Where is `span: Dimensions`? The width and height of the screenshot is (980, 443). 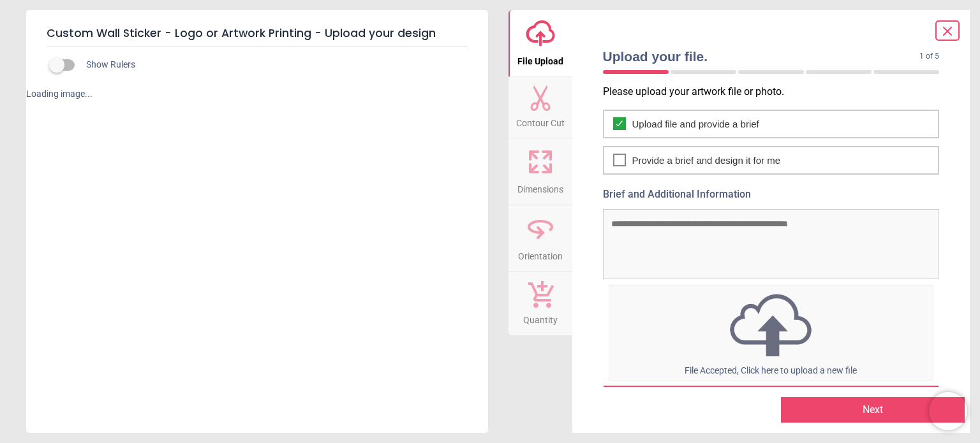
span: Dimensions is located at coordinates (540, 187).